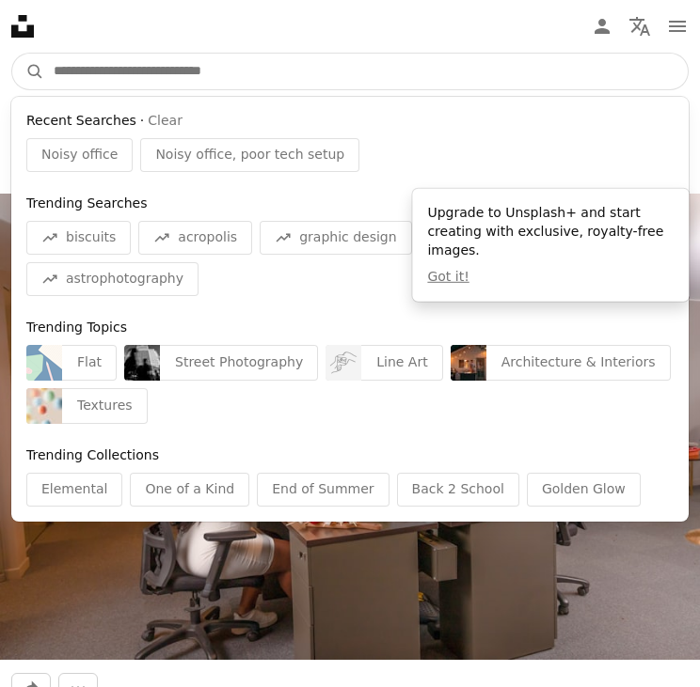 The height and width of the screenshot is (687, 700). What do you see at coordinates (239, 363) in the screenshot?
I see `div: Street Photography` at bounding box center [239, 363].